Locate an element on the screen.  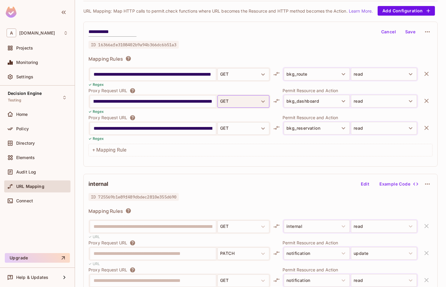
button: PATCH is located at coordinates (243, 254).